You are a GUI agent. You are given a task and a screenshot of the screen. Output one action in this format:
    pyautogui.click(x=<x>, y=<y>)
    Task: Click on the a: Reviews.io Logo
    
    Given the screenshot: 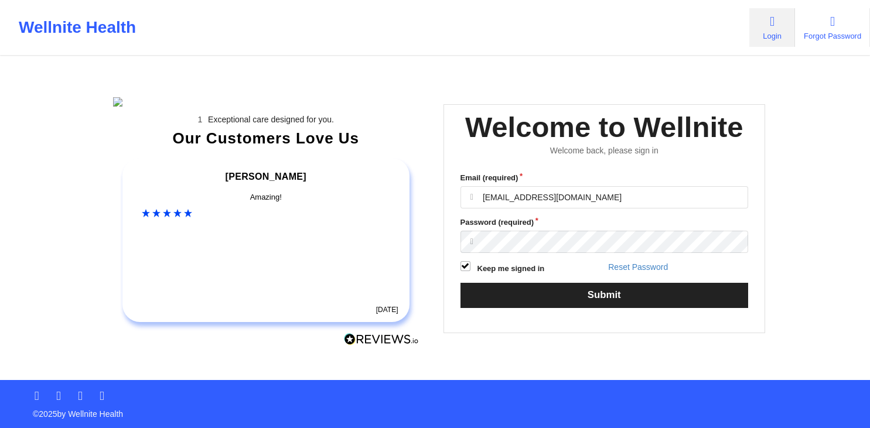 What is the action you would take?
    pyautogui.click(x=381, y=341)
    